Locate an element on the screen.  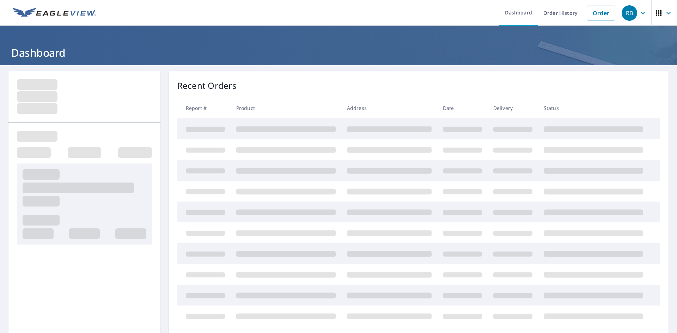
th: Date is located at coordinates (463, 108).